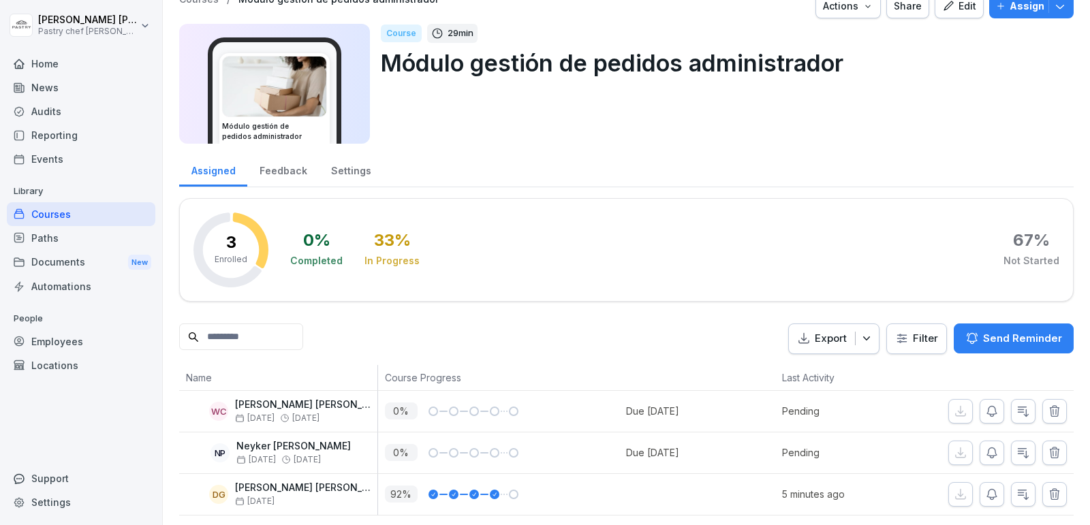 This screenshot has height=525, width=1090. Describe the element at coordinates (393, 241) in the screenshot. I see `div: 33 %` at that location.